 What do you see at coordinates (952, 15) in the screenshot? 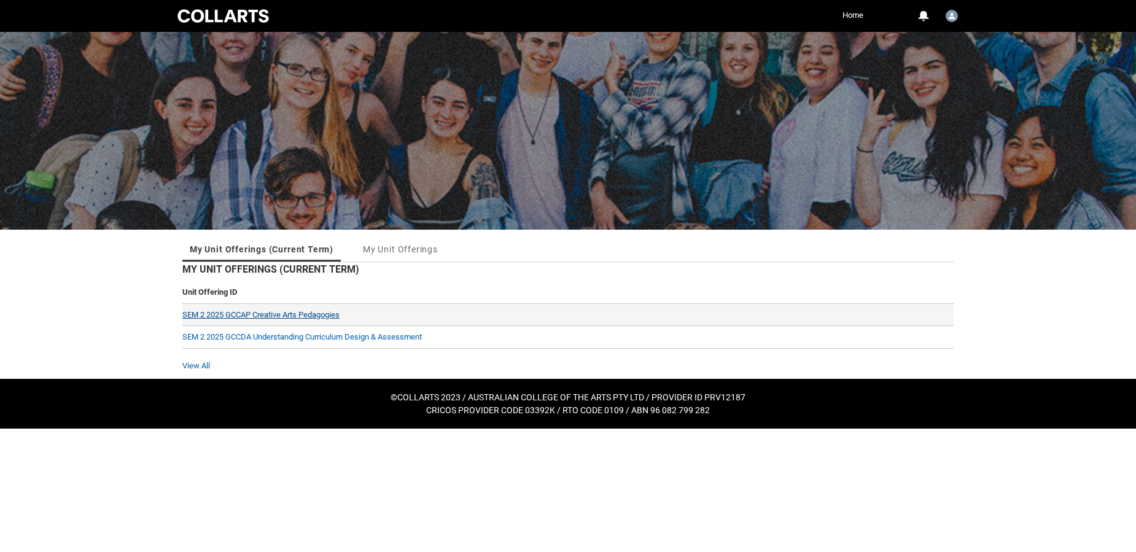
I see `button: User Profile Natasha.Taylor` at bounding box center [952, 15].